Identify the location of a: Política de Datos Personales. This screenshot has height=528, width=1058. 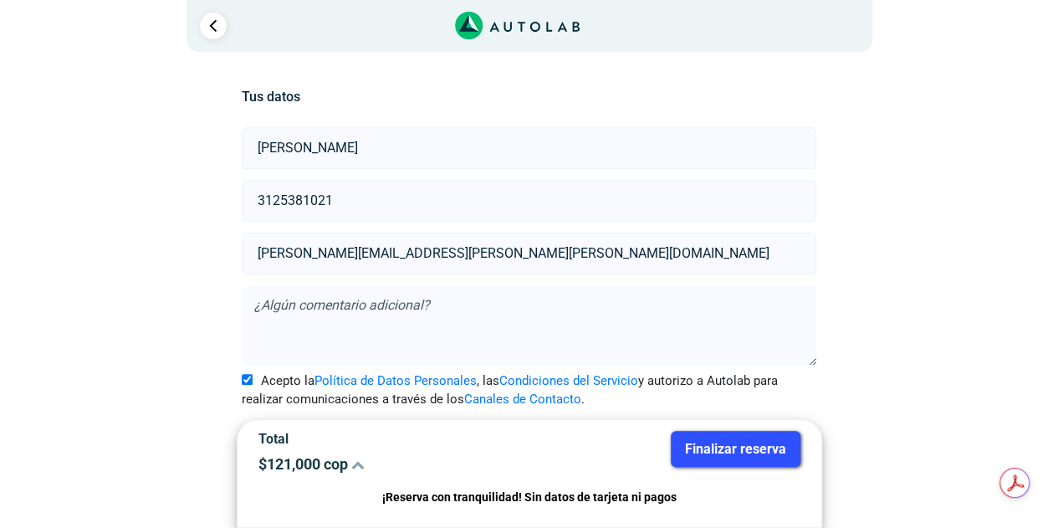
(396, 381).